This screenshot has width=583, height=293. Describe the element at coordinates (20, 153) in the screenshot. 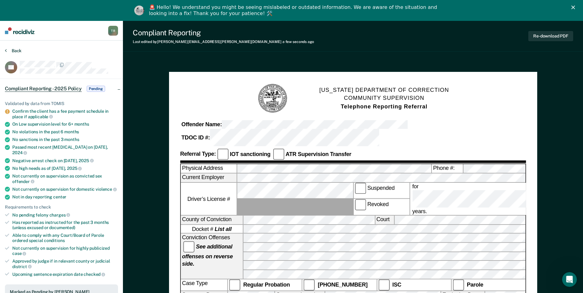

I see `span: 2024` at that location.